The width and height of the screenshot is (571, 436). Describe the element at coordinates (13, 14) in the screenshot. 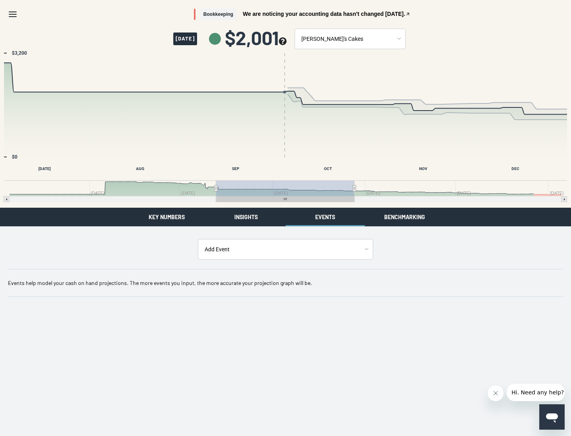

I see `svg: Menu` at that location.